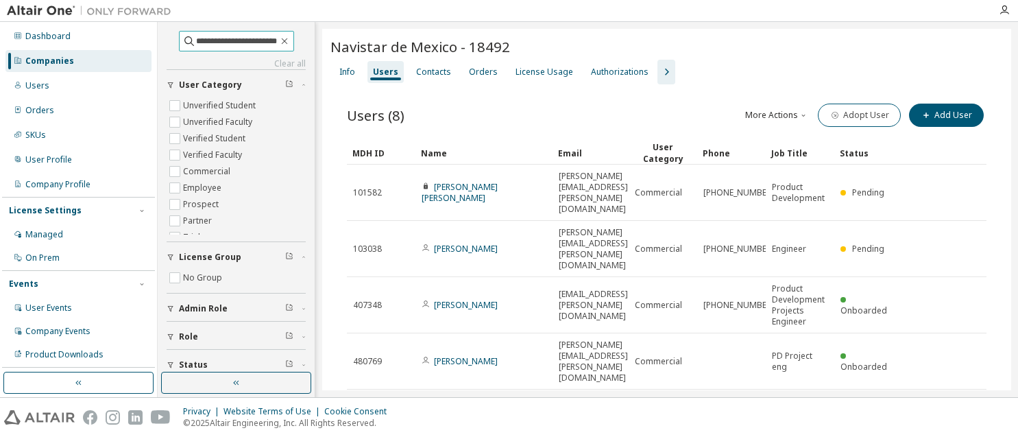  What do you see at coordinates (800, 305) in the screenshot?
I see `span: Product Development Projects Engineer` at bounding box center [800, 305].